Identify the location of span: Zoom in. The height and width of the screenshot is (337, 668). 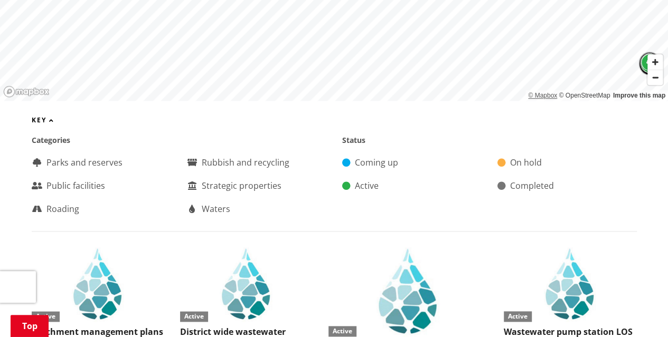
(655, 62).